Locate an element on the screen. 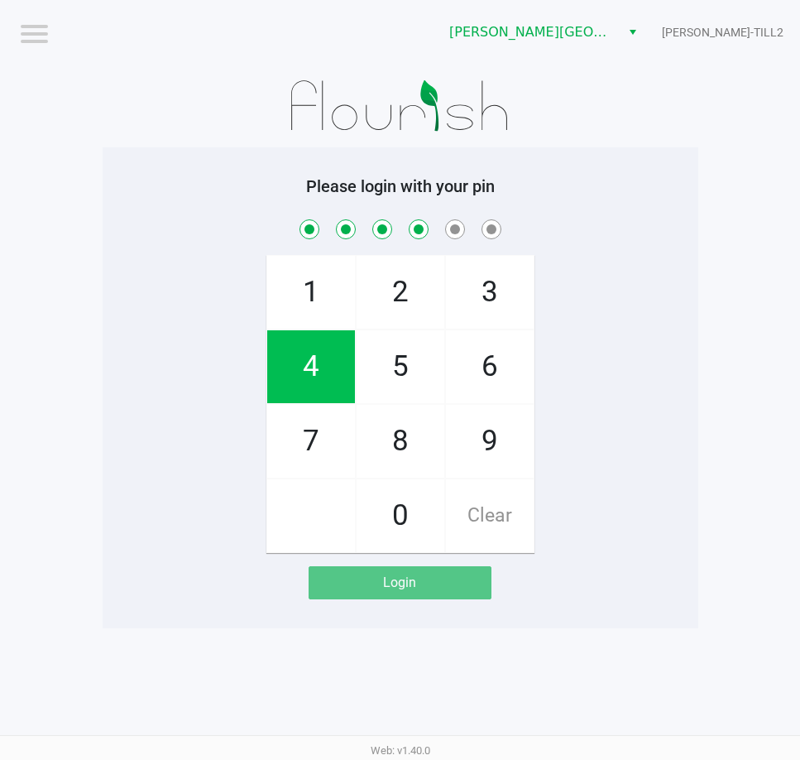 Image resolution: width=800 pixels, height=760 pixels. span: 6 is located at coordinates (490, 367).